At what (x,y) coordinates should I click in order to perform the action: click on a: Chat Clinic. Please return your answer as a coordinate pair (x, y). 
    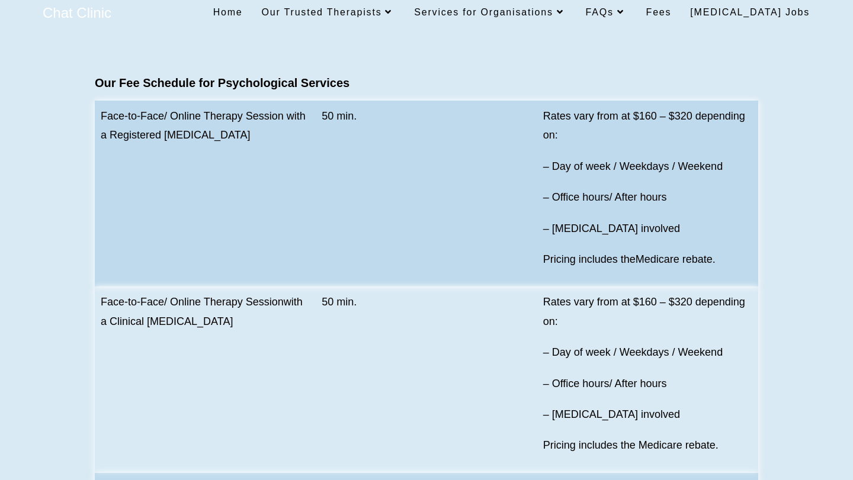
    Looking at the image, I should click on (77, 12).